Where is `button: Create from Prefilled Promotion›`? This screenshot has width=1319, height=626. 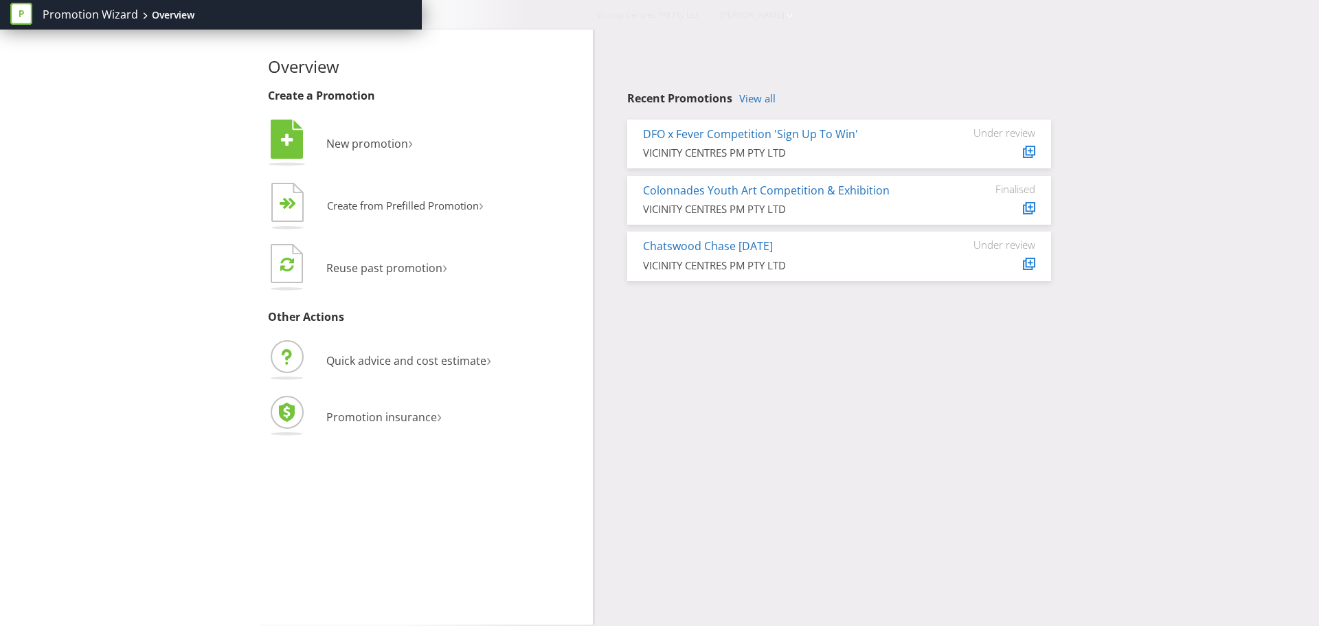
button: Create from Prefilled Promotion› is located at coordinates (376, 207).